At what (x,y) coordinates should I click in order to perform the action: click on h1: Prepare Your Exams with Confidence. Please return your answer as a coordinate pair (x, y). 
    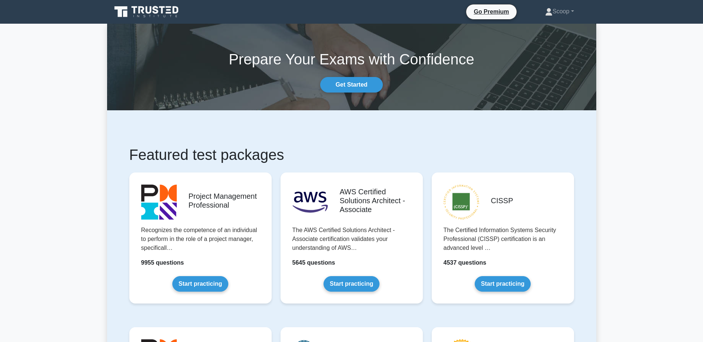
    Looking at the image, I should click on (352, 59).